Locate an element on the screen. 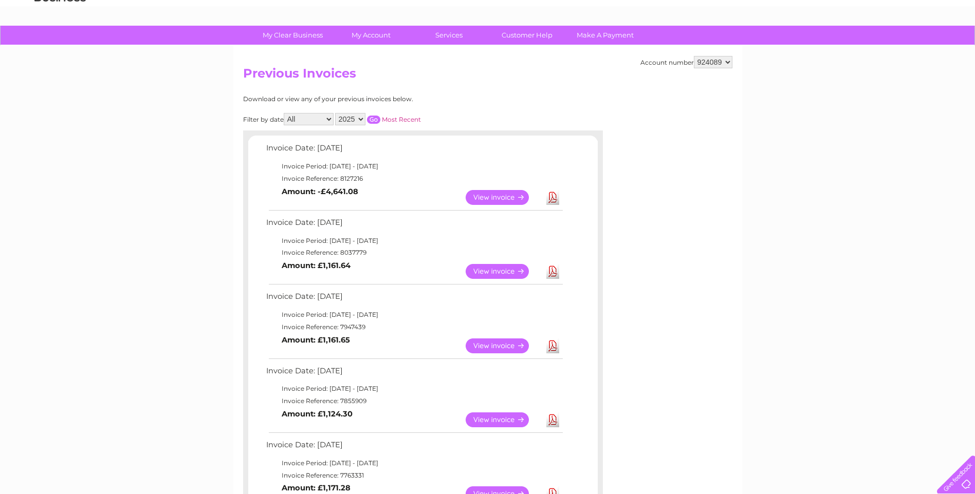 Image resolution: width=975 pixels, height=494 pixels. b: Amount: -£4,641.08 is located at coordinates (320, 192).